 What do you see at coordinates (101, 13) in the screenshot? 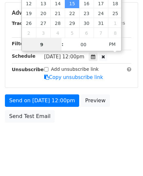
I see `span: October 24, 2025` at bounding box center [101, 13].